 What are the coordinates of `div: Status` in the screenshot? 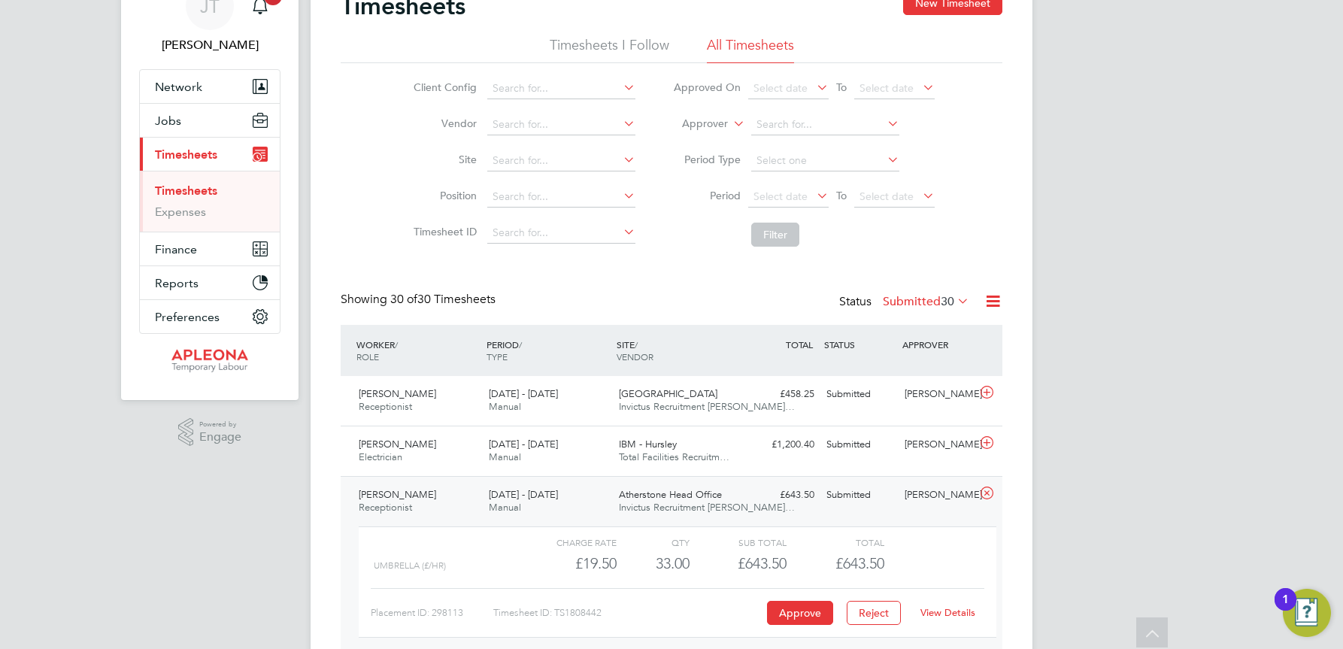 It's located at (905, 302).